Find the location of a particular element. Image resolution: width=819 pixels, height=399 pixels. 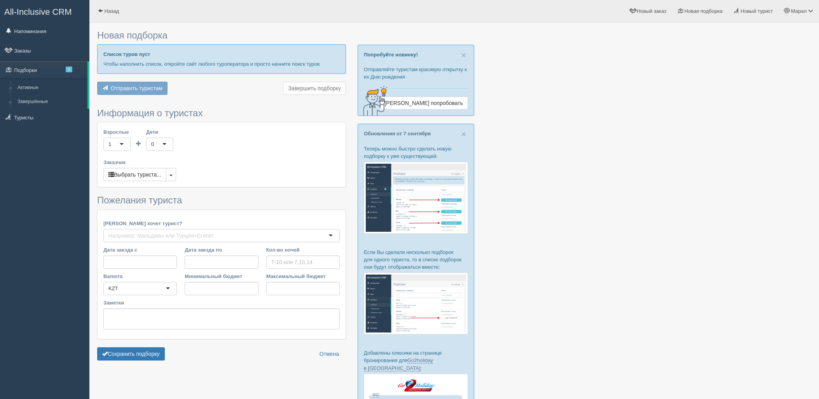

a: Активные is located at coordinates (51, 88).